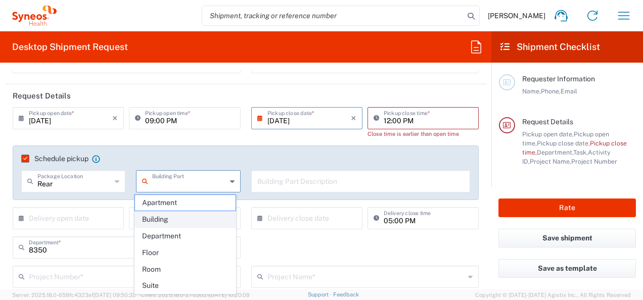  I want to click on span: Requester Information, so click(559, 79).